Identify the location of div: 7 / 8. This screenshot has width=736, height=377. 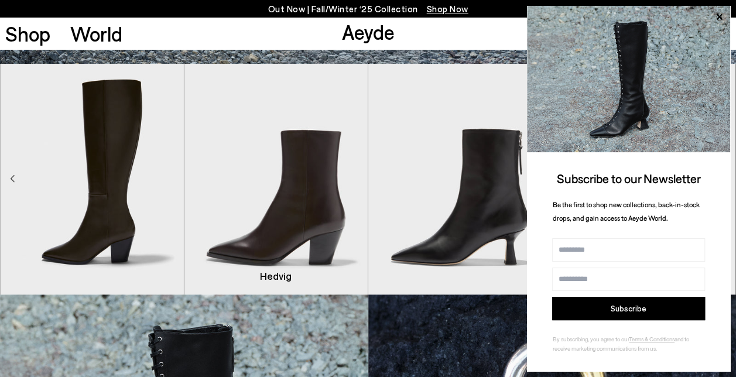
(460, 179).